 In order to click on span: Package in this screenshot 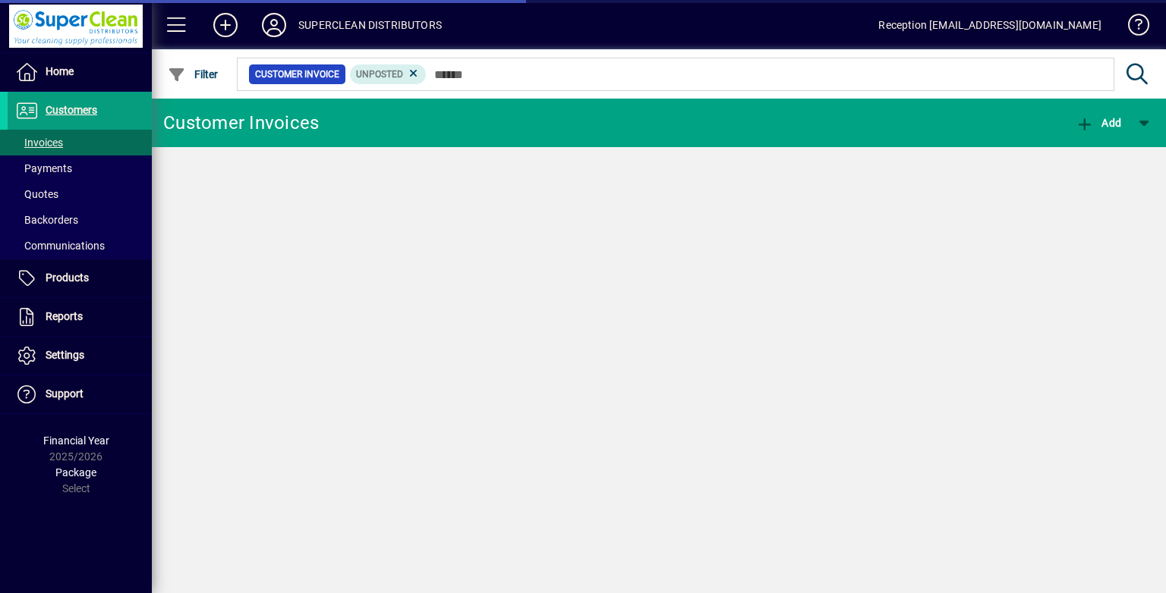, I will do `click(76, 473)`.